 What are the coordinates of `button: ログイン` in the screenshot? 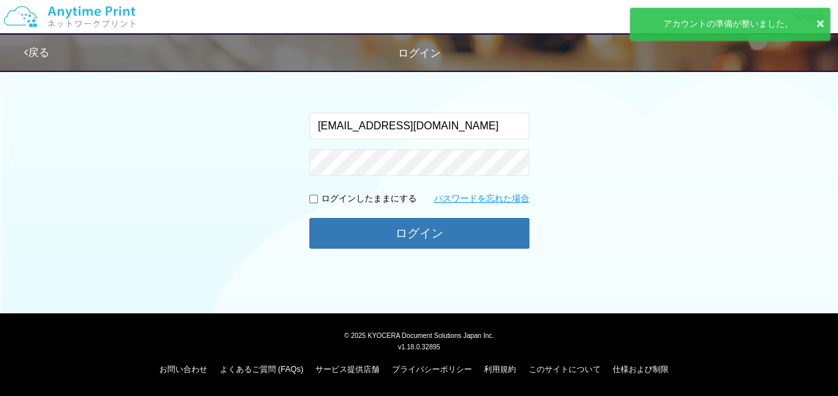 It's located at (419, 233).